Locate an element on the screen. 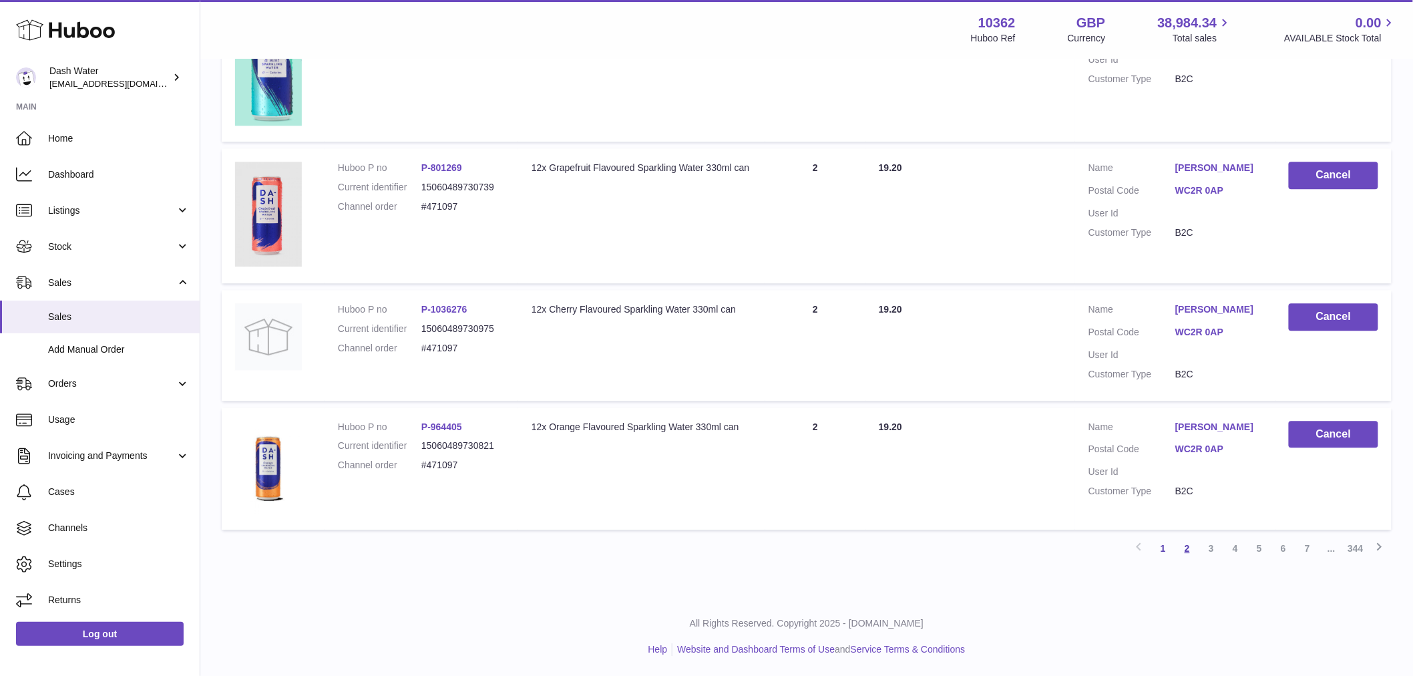 The image size is (1413, 676). dd: 15060489730975 is located at coordinates (463, 329).